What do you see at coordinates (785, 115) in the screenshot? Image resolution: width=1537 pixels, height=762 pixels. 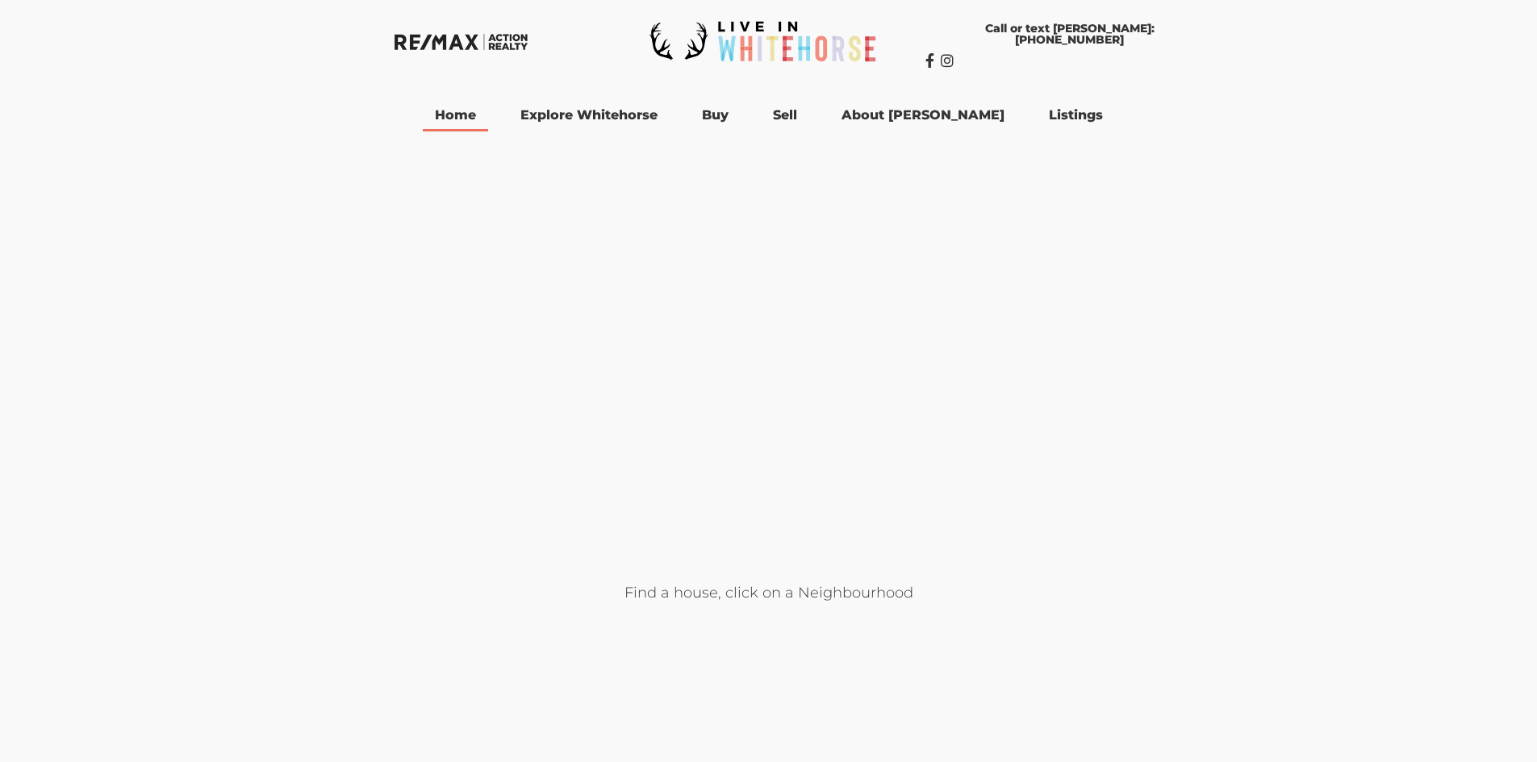 I see `a: Sell` at bounding box center [785, 115].